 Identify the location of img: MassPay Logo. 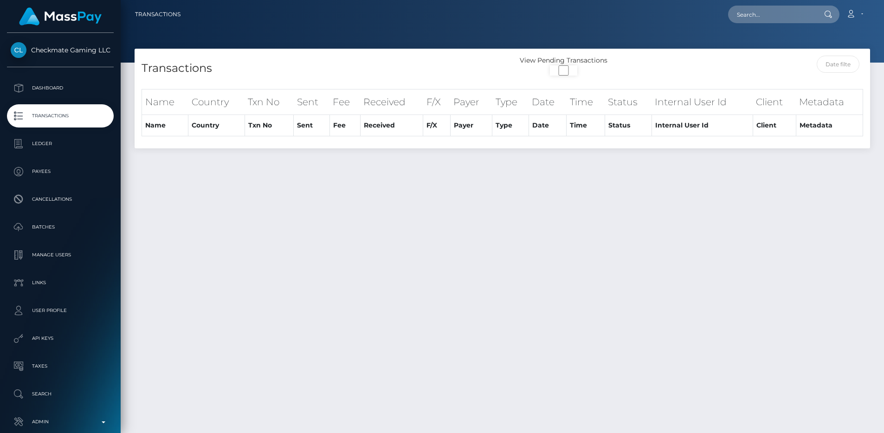
(60, 16).